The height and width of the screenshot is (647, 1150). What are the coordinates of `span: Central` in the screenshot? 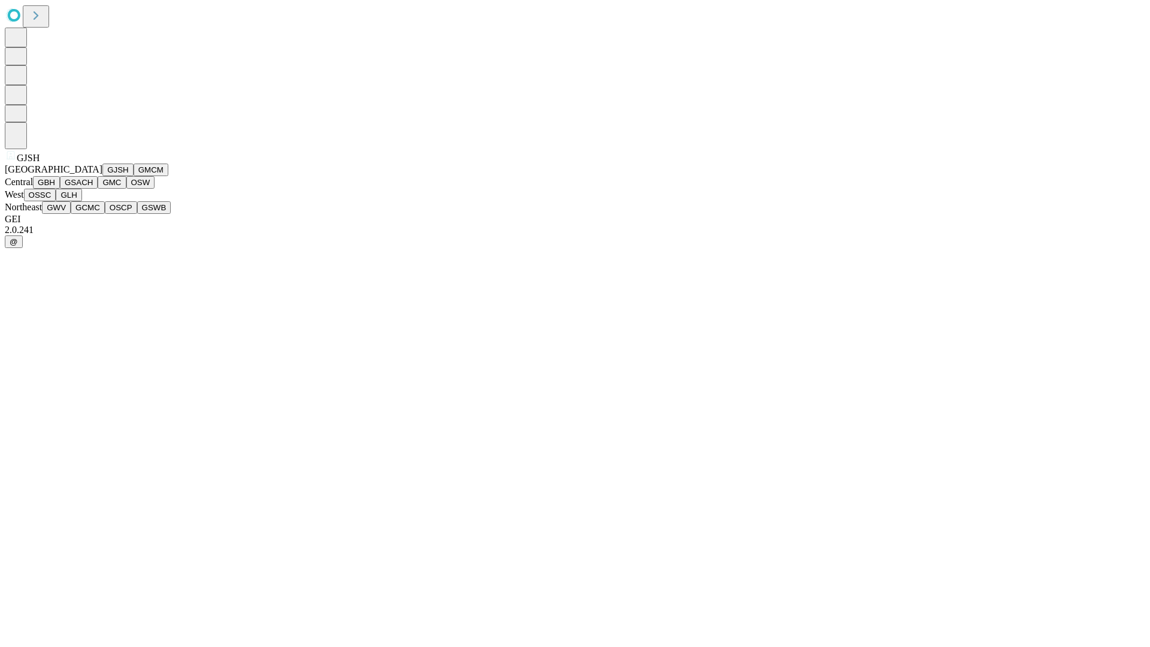 It's located at (19, 181).